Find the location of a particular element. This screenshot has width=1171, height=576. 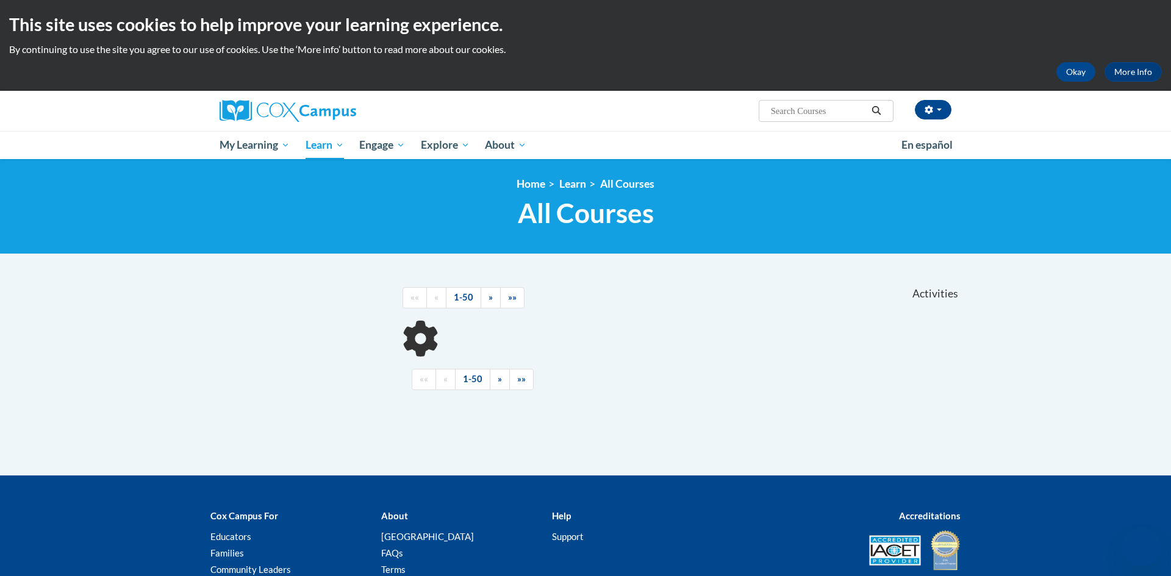

h2: This site uses cookies to help improve your learning experience. is located at coordinates (586, 24).